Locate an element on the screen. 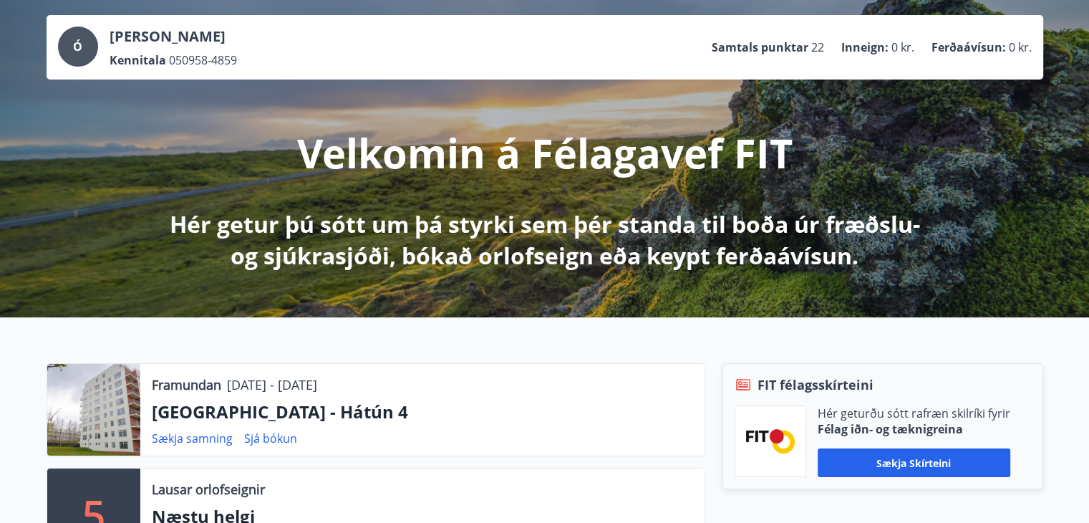 This screenshot has height=523, width=1089. p: Inneign : is located at coordinates (865, 47).